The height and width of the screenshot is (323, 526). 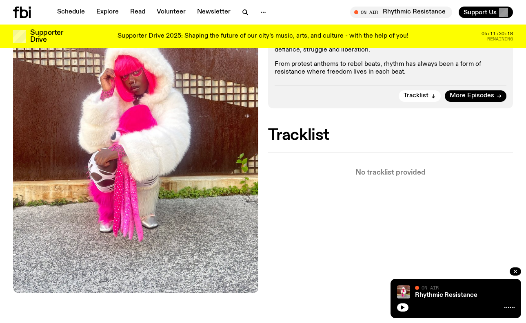 I want to click on button: Support Us, so click(x=486, y=12).